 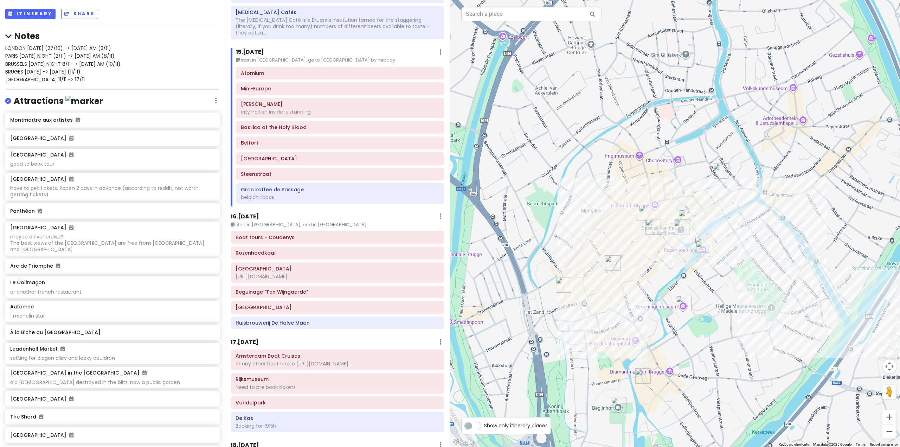 What do you see at coordinates (463, 442) in the screenshot?
I see `a: Click to see this area on Google Maps` at bounding box center [463, 442].